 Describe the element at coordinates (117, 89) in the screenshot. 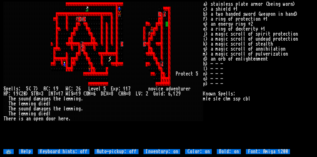

I see `div: p` at that location.